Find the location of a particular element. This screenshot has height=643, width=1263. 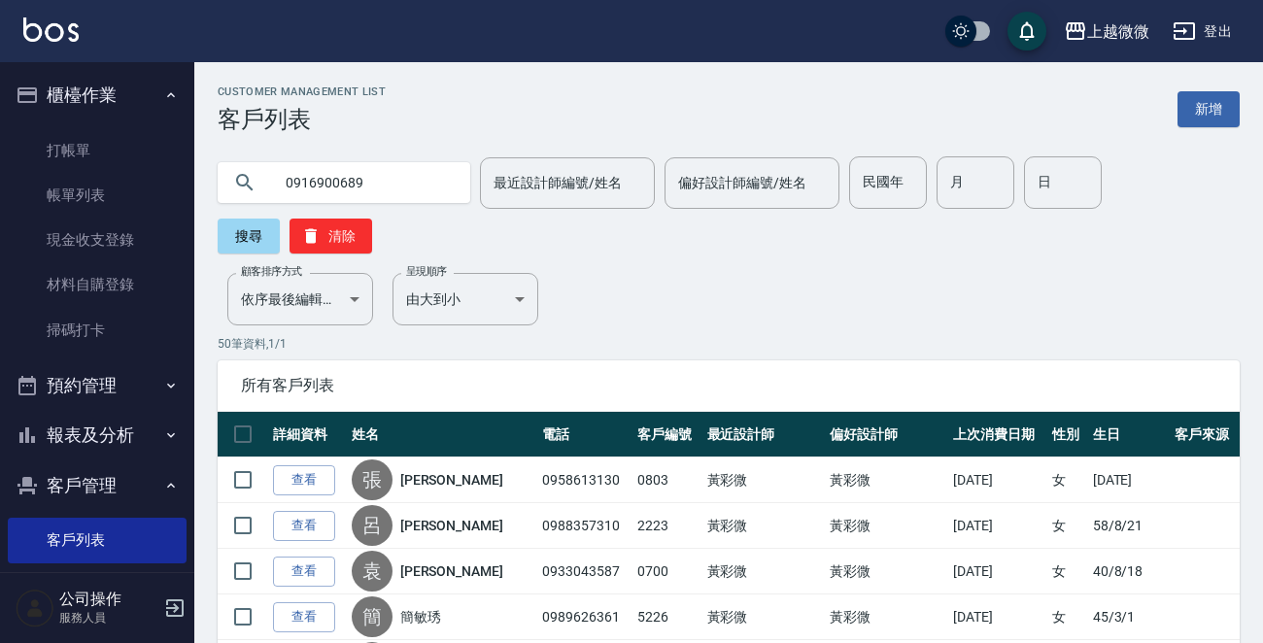

button: 報表及分析 is located at coordinates (97, 435).